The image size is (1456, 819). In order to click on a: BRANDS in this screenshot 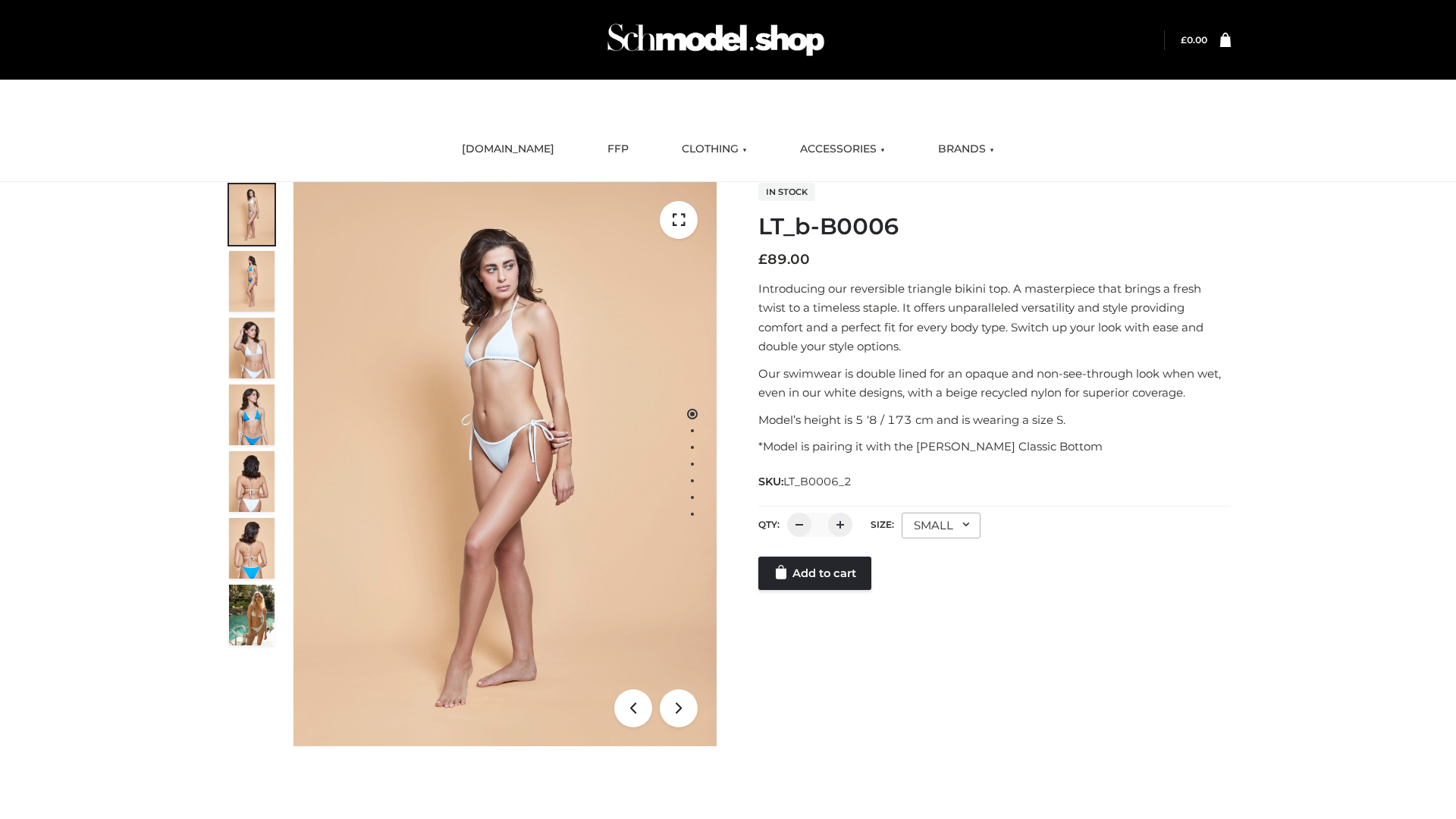, I will do `click(966, 150)`.